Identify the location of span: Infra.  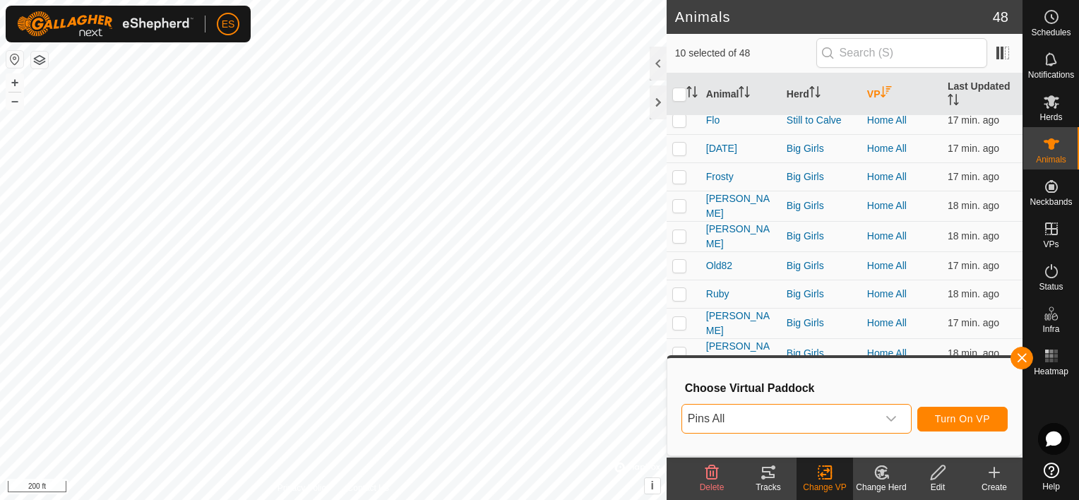
(1051, 329).